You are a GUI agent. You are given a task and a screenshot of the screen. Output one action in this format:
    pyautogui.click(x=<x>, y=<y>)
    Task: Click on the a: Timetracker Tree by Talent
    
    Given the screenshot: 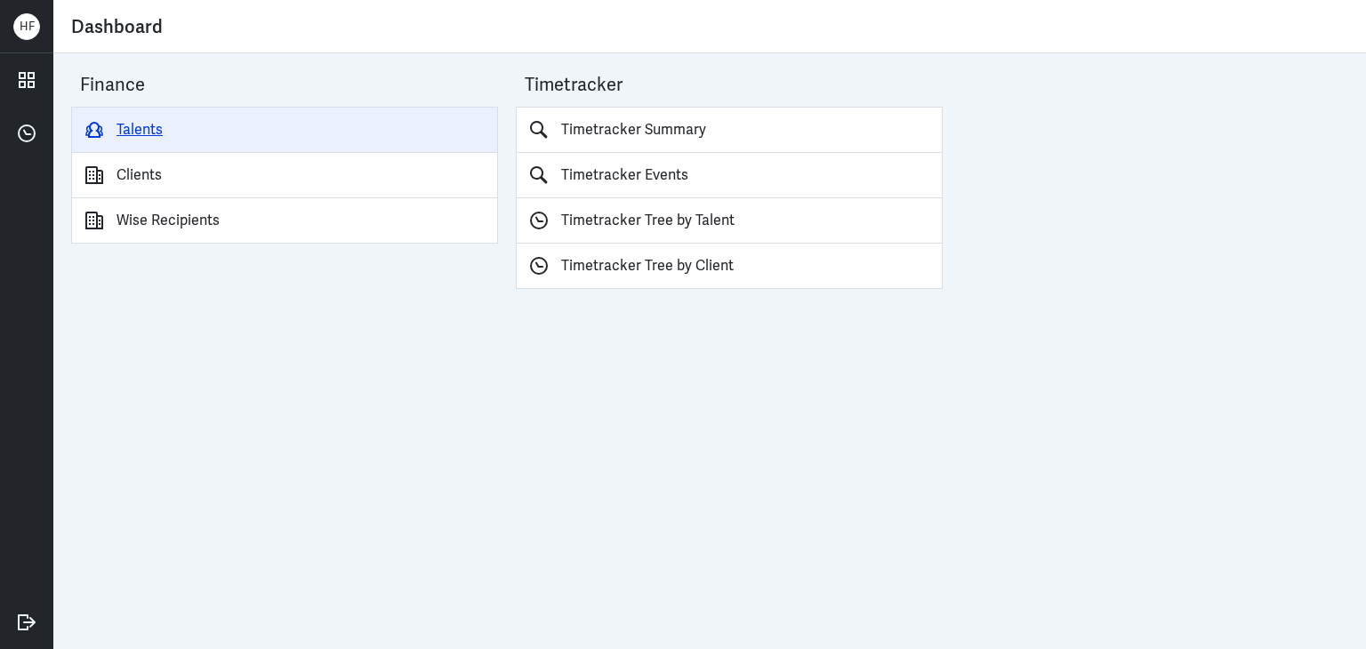 What is the action you would take?
    pyautogui.click(x=729, y=221)
    